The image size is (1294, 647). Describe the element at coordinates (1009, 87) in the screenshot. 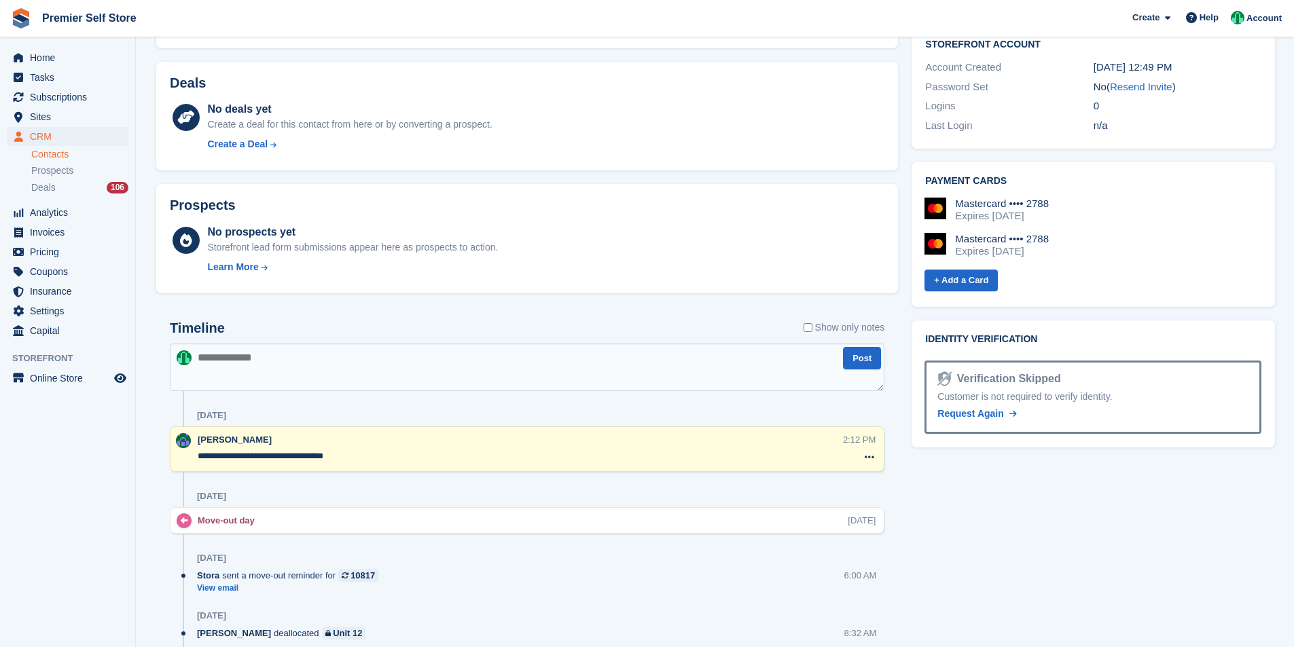

I see `div: Password Set` at that location.